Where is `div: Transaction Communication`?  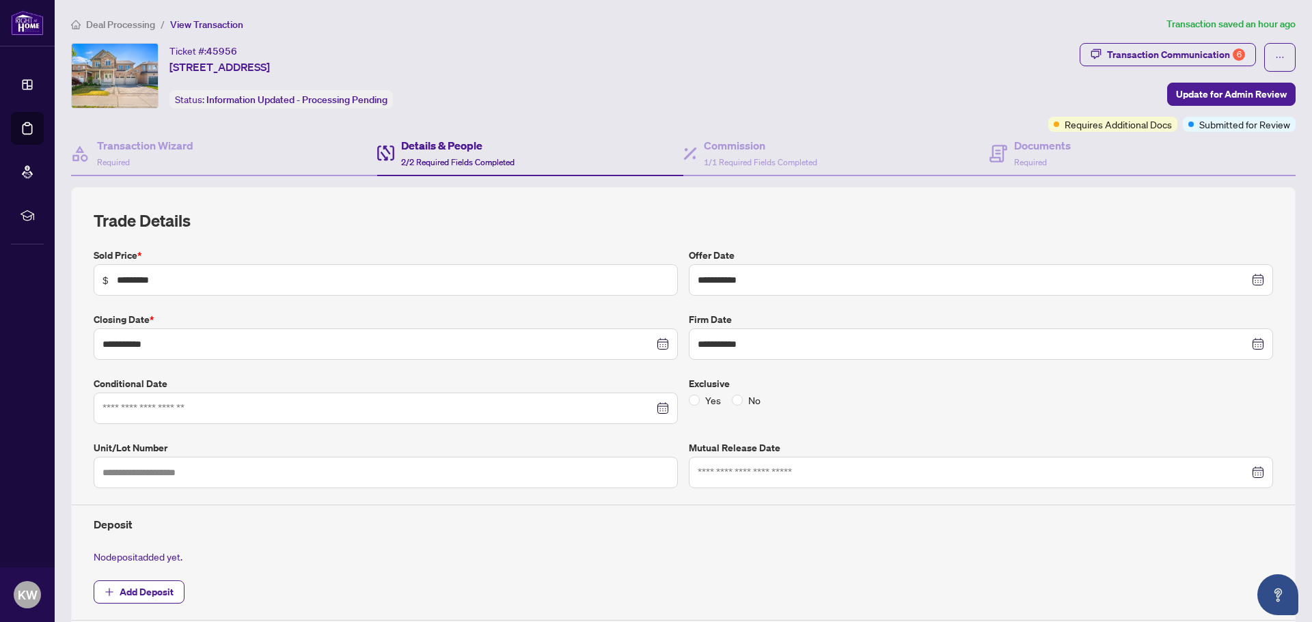 div: Transaction Communication is located at coordinates (1176, 55).